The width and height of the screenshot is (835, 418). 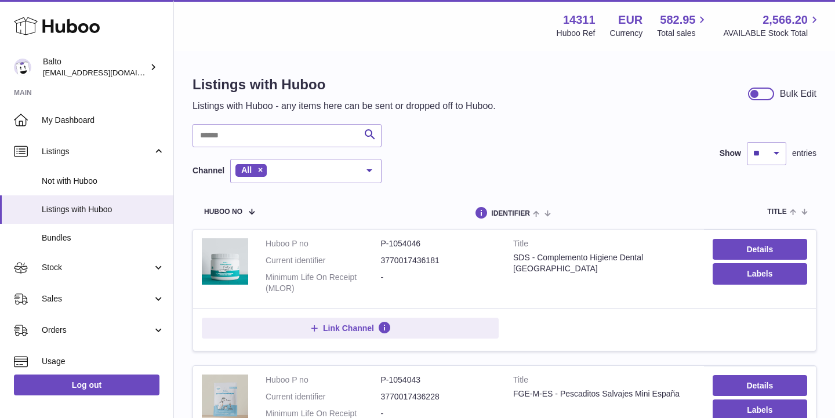 I want to click on span: My Dashboard, so click(x=103, y=120).